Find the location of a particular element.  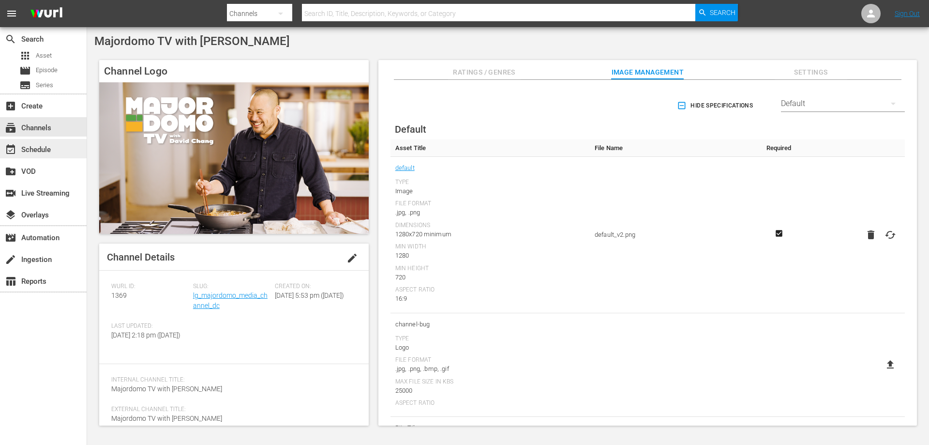

a: default is located at coordinates (405, 168).